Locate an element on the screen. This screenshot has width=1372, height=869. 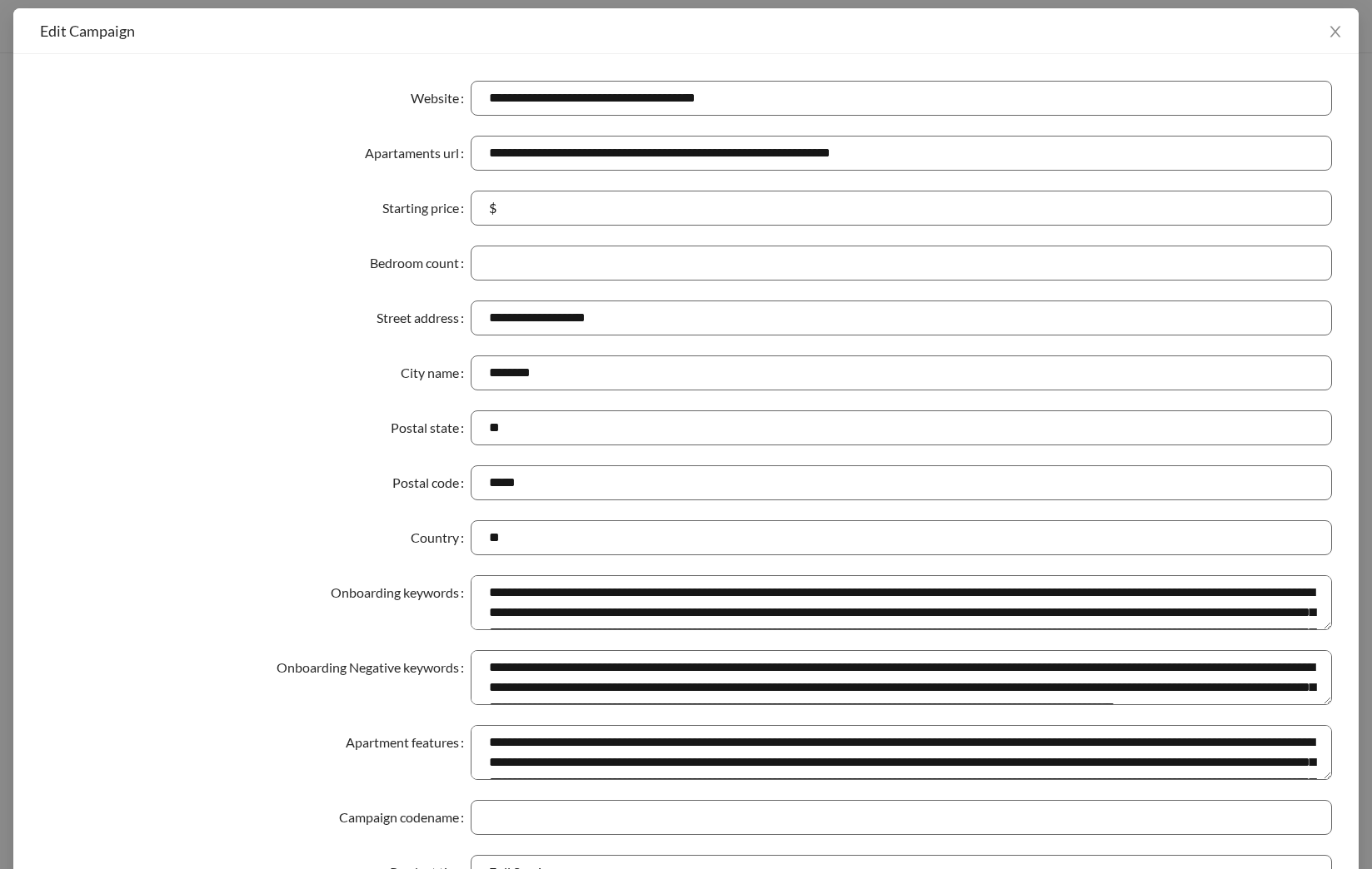
textarea: Apartment features is located at coordinates (901, 753).